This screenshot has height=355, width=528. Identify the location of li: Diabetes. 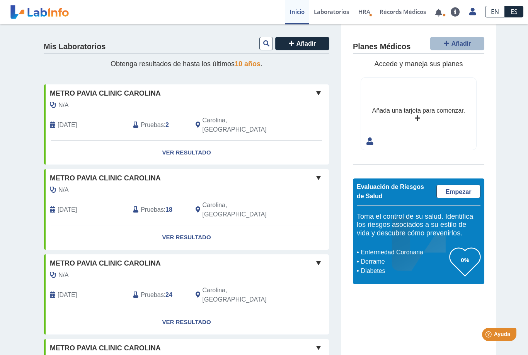
(404, 271).